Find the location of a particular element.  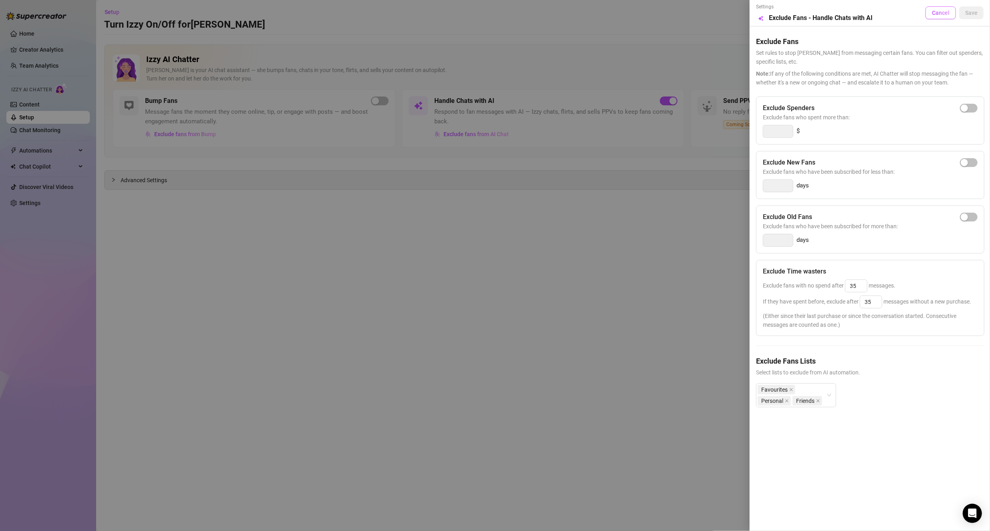

h5: Exclude Spenders is located at coordinates (789, 108).